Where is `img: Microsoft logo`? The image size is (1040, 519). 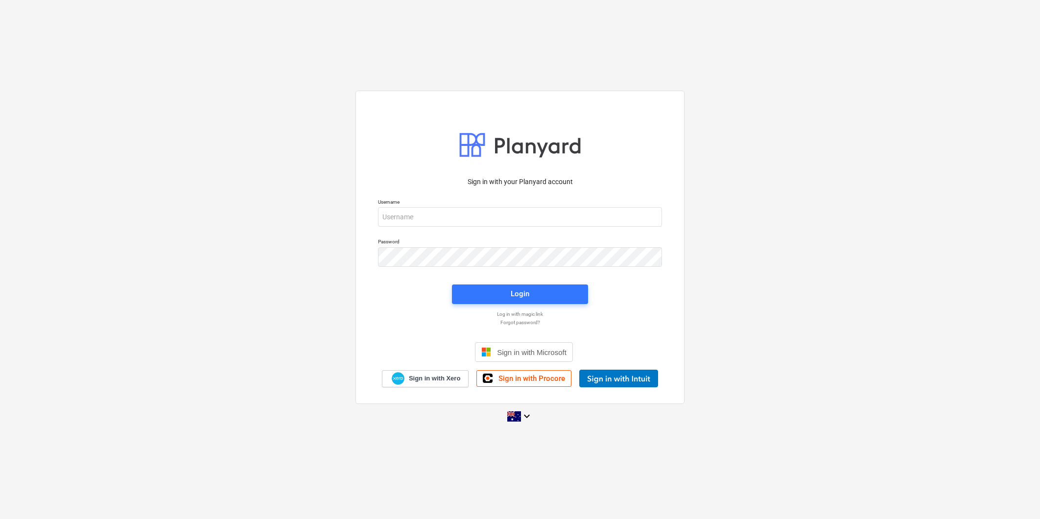
img: Microsoft logo is located at coordinates (486, 352).